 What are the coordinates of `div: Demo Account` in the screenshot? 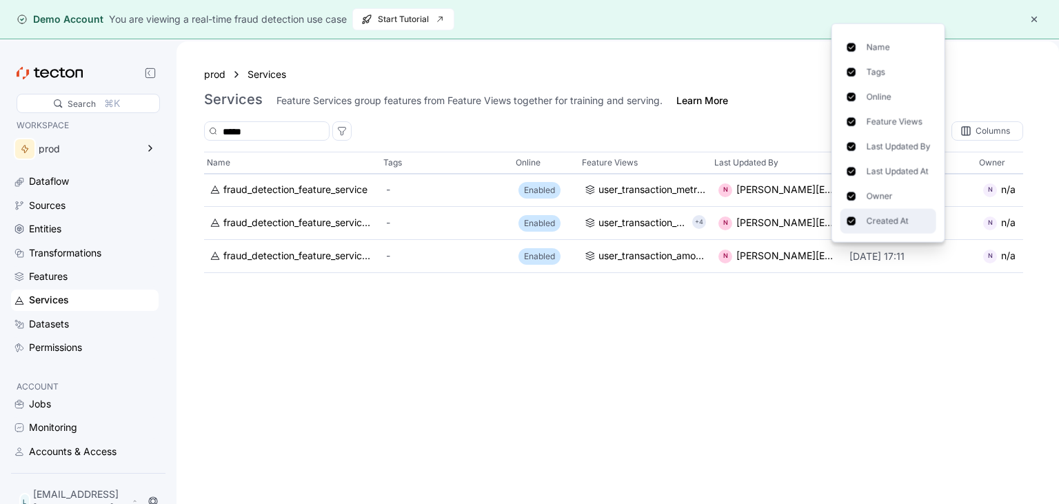 It's located at (60, 19).